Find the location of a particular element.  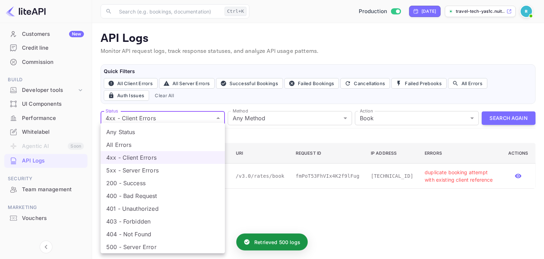

li: 401 - Unauthorized is located at coordinates (163, 208).